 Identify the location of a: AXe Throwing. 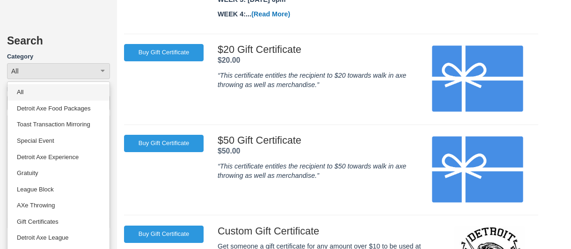
(58, 205).